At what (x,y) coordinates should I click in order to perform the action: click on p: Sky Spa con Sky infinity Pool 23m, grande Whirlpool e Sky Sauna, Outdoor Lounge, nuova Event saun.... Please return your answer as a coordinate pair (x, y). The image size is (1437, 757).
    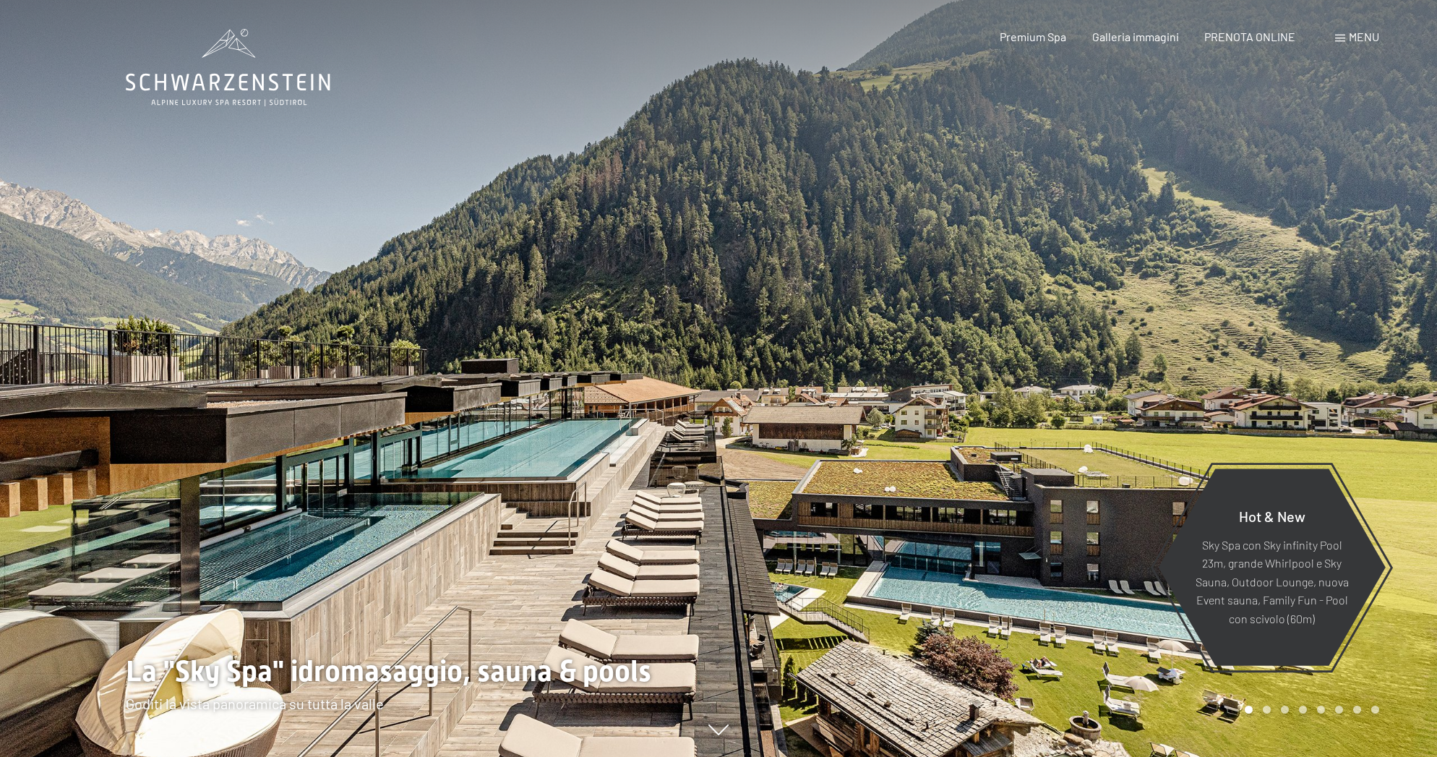
    Looking at the image, I should click on (1272, 581).